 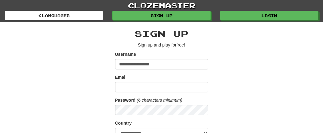 I want to click on a: Sign up, so click(x=162, y=16).